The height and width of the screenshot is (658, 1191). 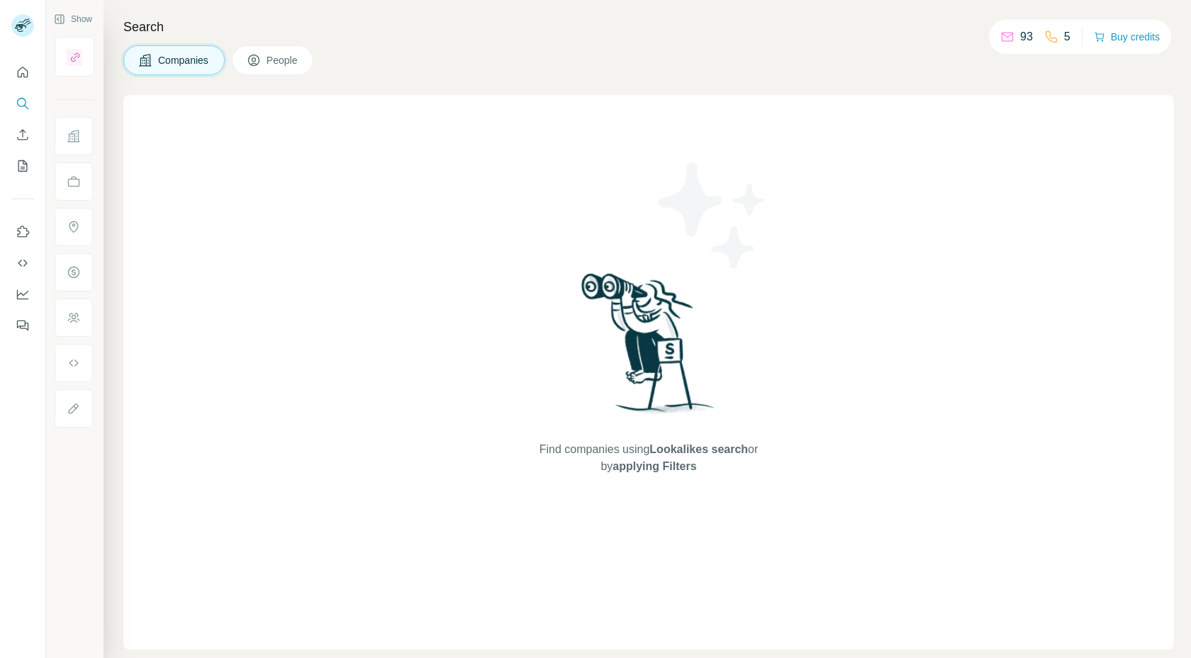 What do you see at coordinates (699, 449) in the screenshot?
I see `span: Lookalikes search` at bounding box center [699, 449].